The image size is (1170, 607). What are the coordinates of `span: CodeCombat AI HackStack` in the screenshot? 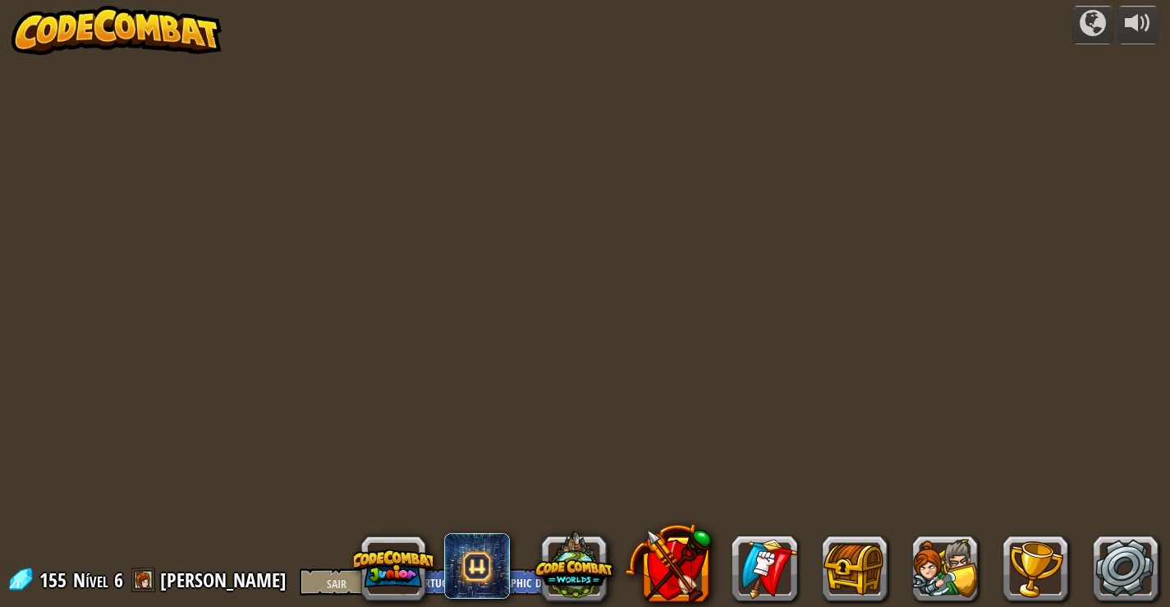 It's located at (477, 566).